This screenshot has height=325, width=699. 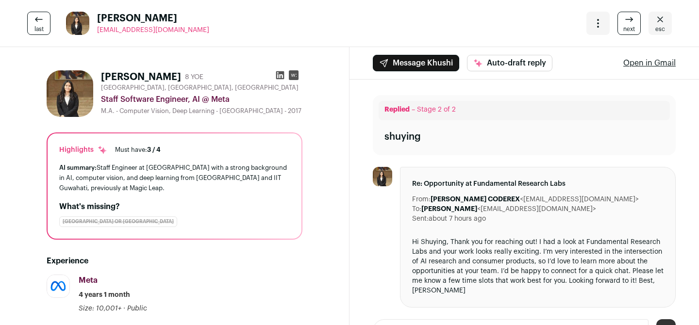 I want to click on div: Must have:, so click(x=138, y=150).